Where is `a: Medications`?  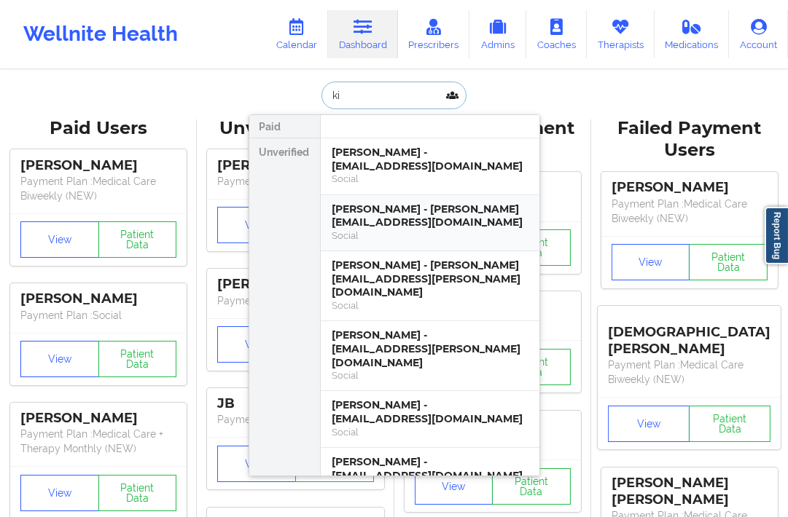 a: Medications is located at coordinates (691, 34).